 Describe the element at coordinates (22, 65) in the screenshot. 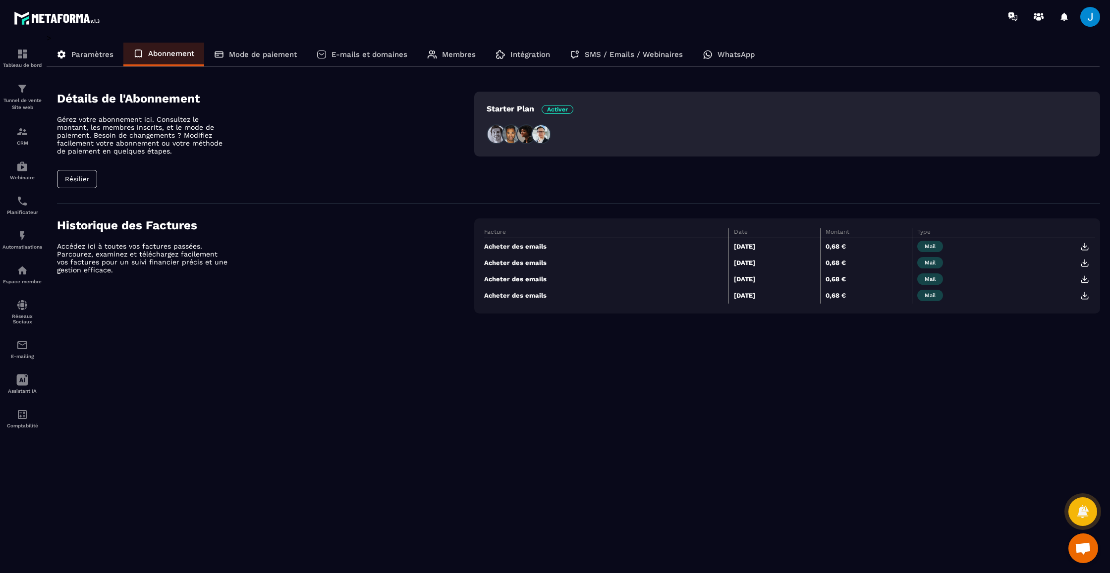

I see `p: Tableau de bord` at that location.